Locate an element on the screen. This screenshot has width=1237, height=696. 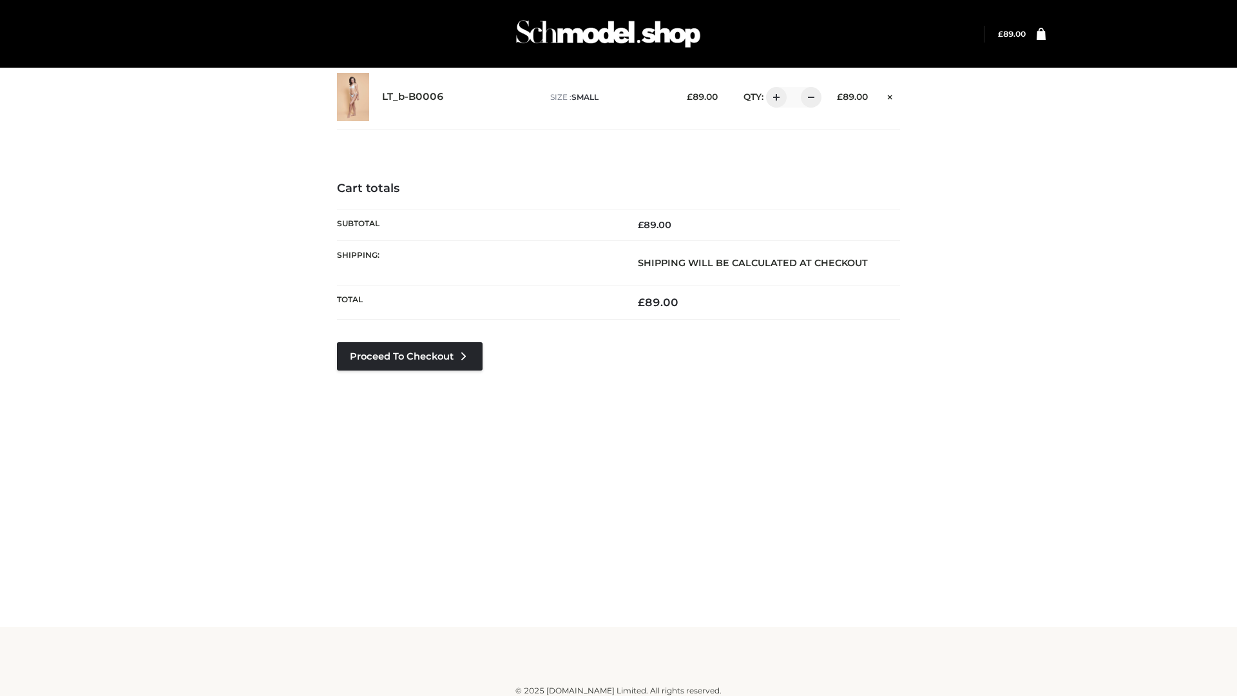
div: QTY: is located at coordinates (774, 97).